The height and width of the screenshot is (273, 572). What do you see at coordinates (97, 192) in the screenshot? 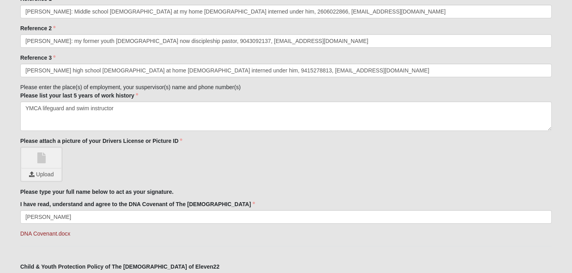
I see `strong: Please type your full name below to act as your signature.` at bounding box center [97, 192].